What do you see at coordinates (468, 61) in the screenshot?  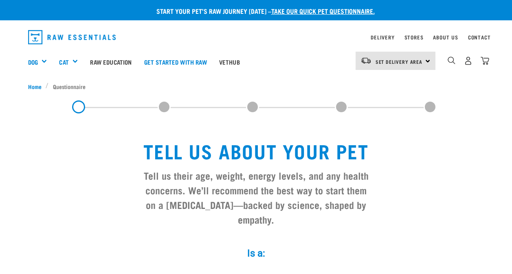 I see `img: user.png` at bounding box center [468, 61].